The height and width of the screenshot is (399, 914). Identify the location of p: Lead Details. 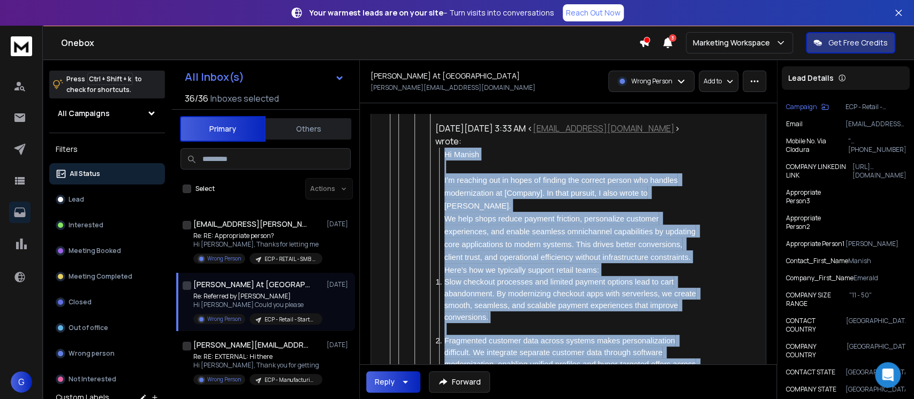
(810, 78).